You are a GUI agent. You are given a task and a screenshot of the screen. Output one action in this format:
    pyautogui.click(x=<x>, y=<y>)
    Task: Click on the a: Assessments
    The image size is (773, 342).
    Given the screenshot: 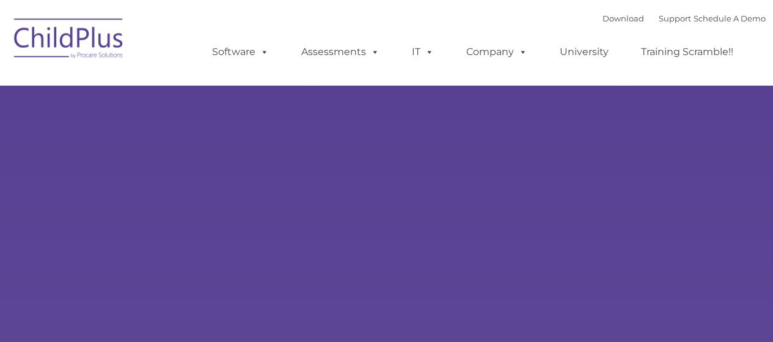 What is the action you would take?
    pyautogui.click(x=341, y=52)
    